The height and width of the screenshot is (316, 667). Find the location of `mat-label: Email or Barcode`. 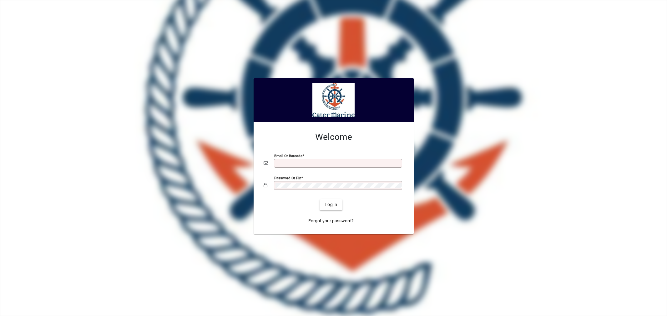

mat-label: Email or Barcode is located at coordinates (288, 156).